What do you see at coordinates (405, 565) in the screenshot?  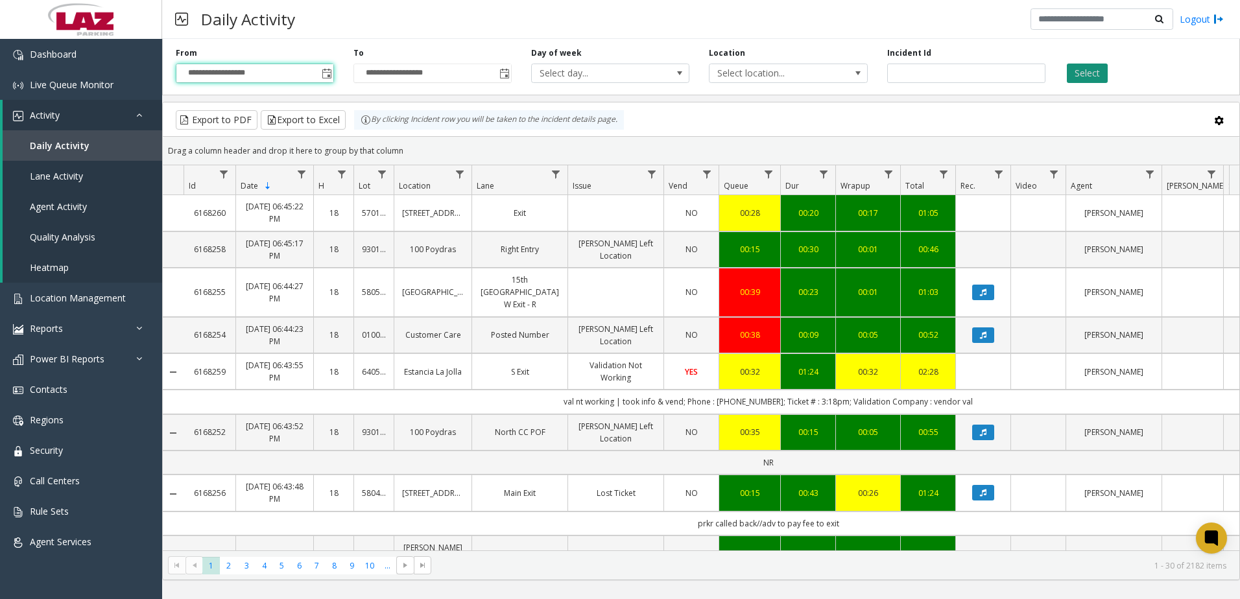 I see `span: Go to the next page` at bounding box center [405, 565].